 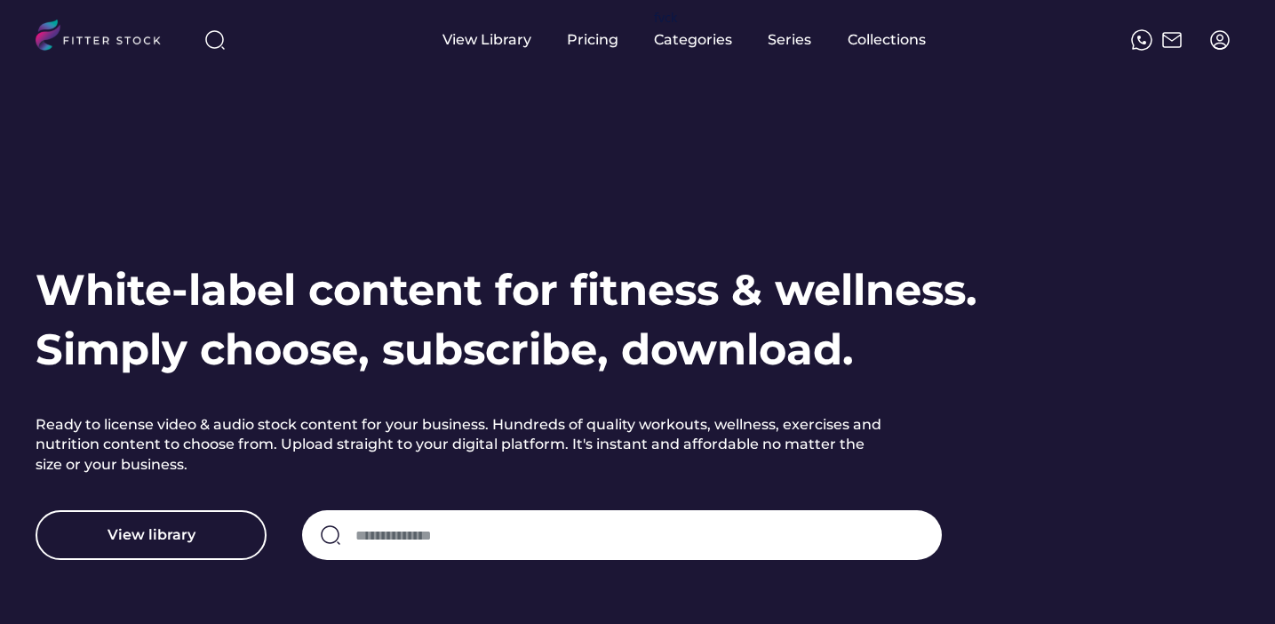 What do you see at coordinates (331, 535) in the screenshot?
I see `img: search-normal.svg` at bounding box center [331, 535].